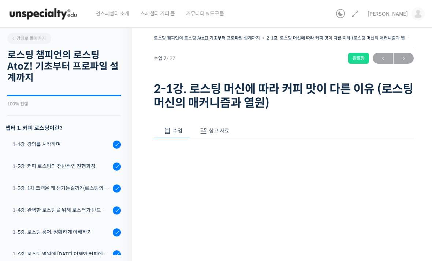 The height and width of the screenshot is (261, 432). What do you see at coordinates (64, 104) in the screenshot?
I see `div: 100% 진행` at bounding box center [64, 104].